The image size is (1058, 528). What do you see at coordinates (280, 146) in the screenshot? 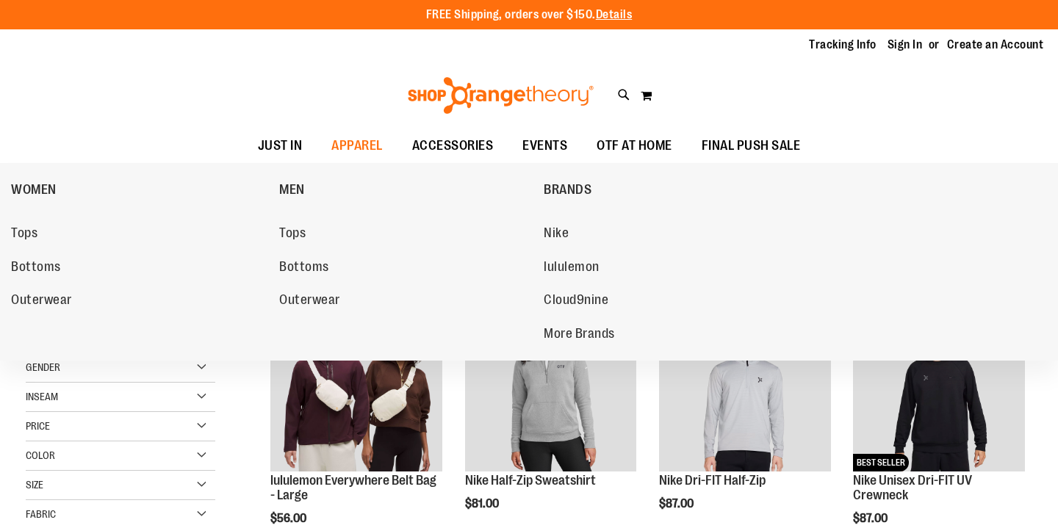
I see `a: JUST IN` at bounding box center [280, 146].